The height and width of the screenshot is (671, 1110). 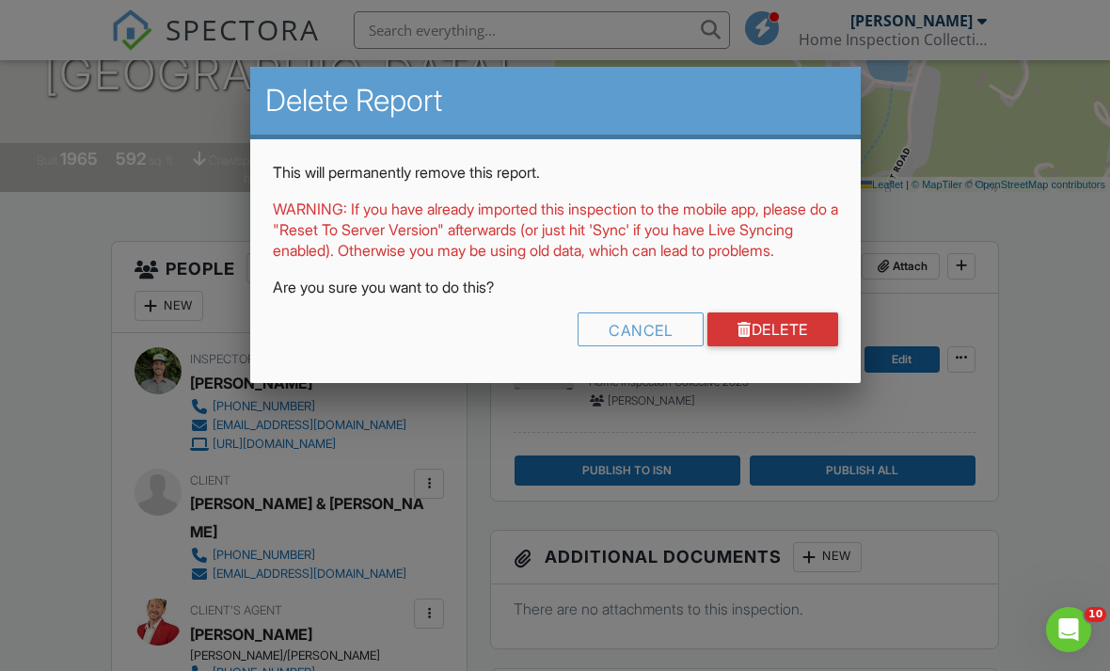 What do you see at coordinates (555, 172) in the screenshot?
I see `p: This will permanently remove this report.` at bounding box center [555, 172].